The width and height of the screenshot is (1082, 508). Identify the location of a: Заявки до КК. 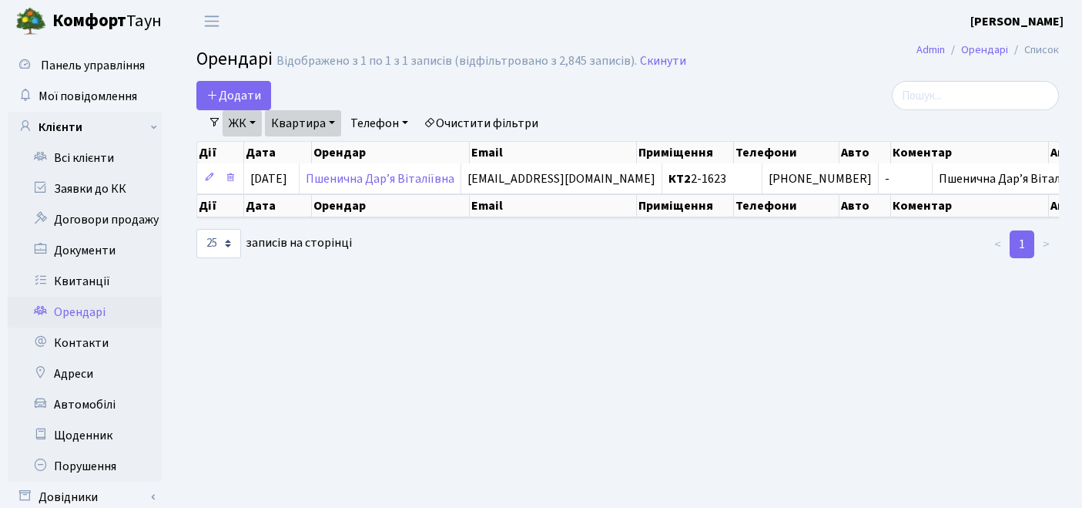
(85, 189).